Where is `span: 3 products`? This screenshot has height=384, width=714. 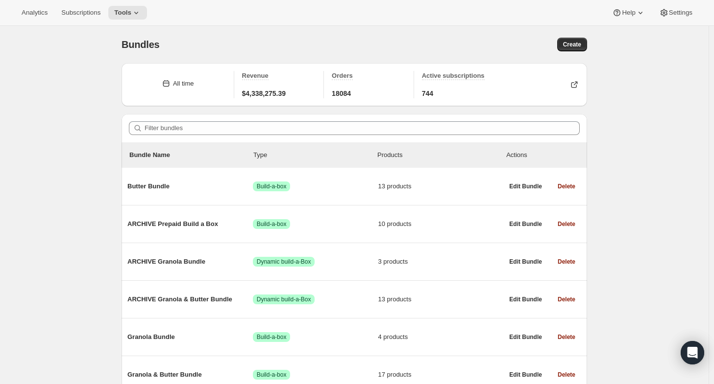
span: 3 products is located at coordinates (441, 262).